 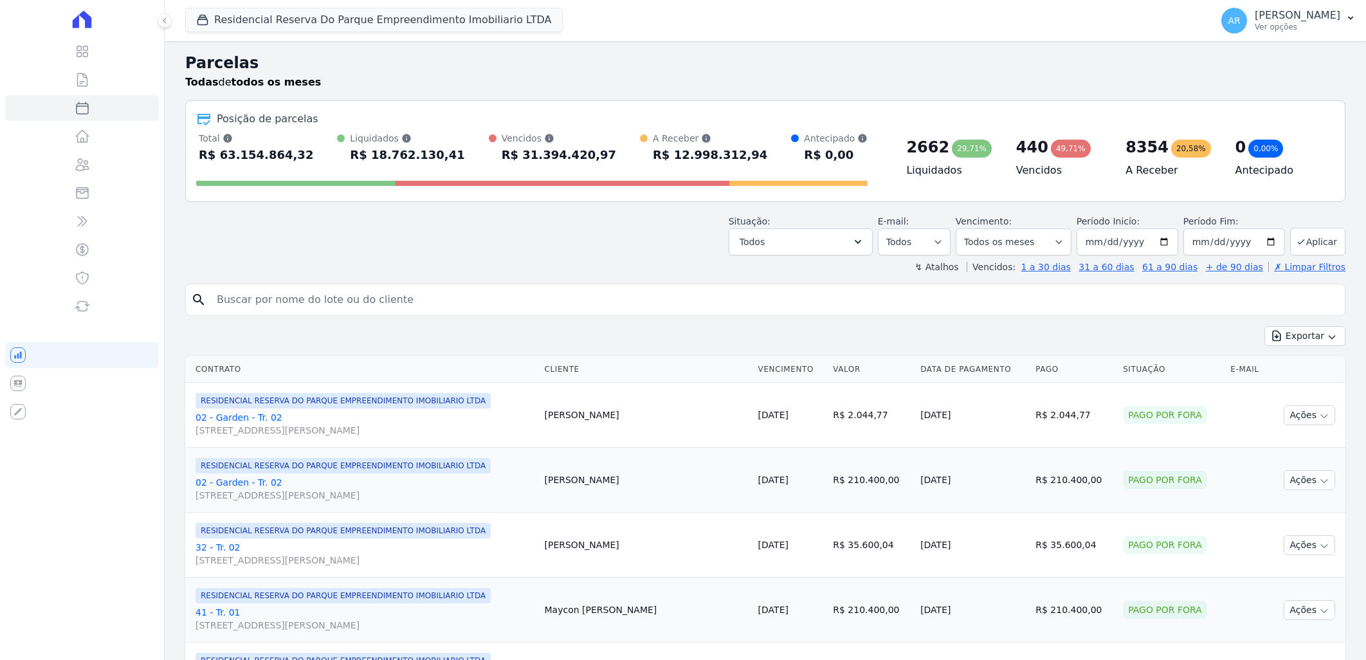 What do you see at coordinates (893, 221) in the screenshot?
I see `label: E-mail:` at bounding box center [893, 221].